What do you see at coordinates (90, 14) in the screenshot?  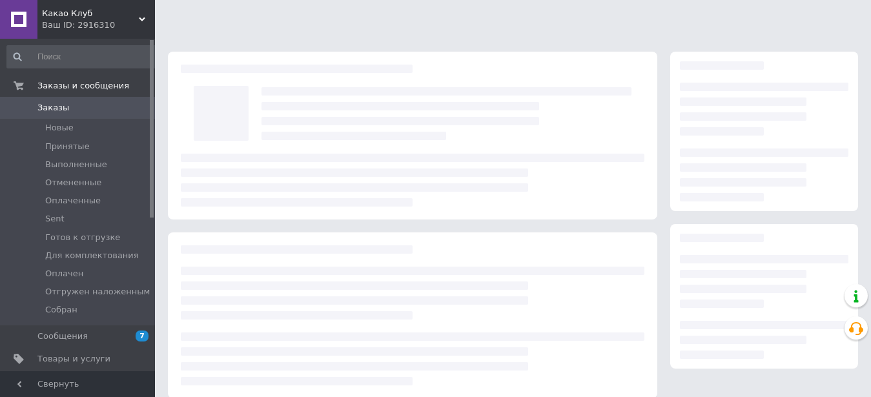 I see `span: Какао Клуб` at bounding box center [90, 14].